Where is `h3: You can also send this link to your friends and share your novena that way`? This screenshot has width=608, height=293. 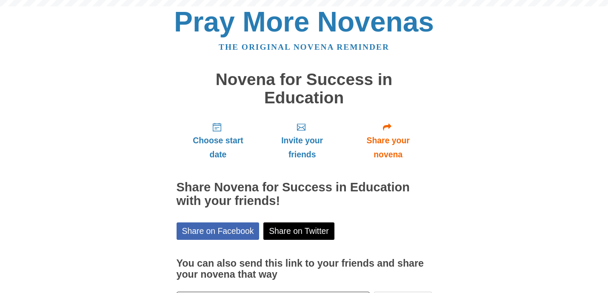
h3: You can also send this link to your friends and share your novena that way is located at coordinates (304, 269).